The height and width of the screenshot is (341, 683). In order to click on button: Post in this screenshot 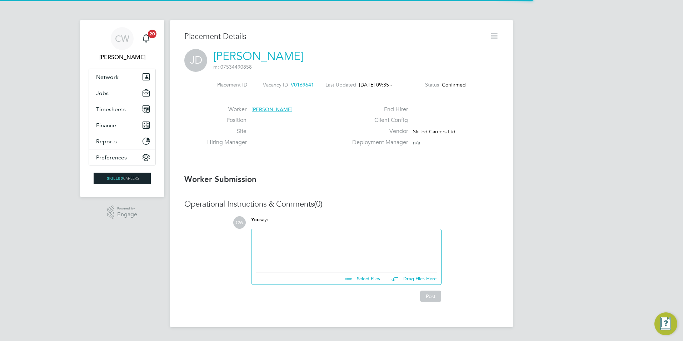, I will do `click(430, 296)`.